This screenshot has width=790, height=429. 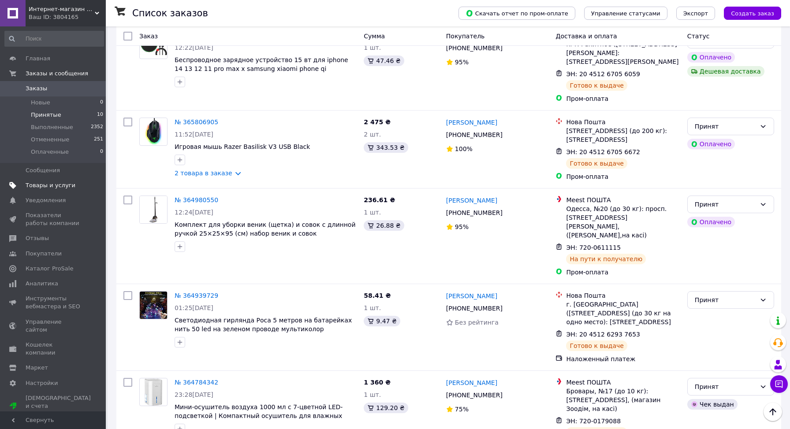 I want to click on div: Чек выдан, so click(x=713, y=405).